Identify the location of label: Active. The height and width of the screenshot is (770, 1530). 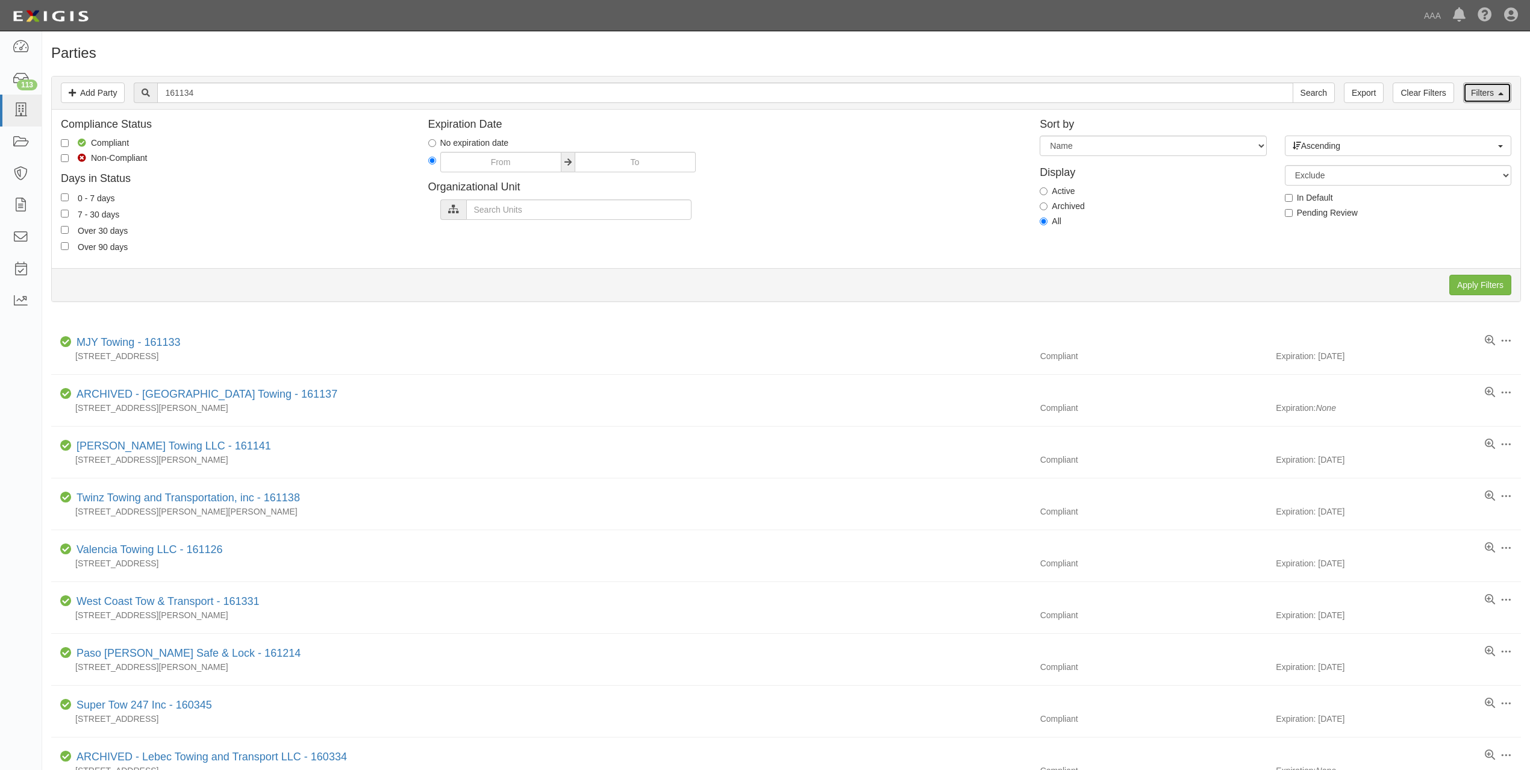
(1057, 191).